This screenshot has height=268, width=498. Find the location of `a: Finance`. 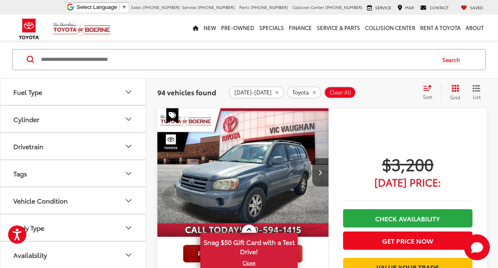

a: Finance is located at coordinates (300, 28).